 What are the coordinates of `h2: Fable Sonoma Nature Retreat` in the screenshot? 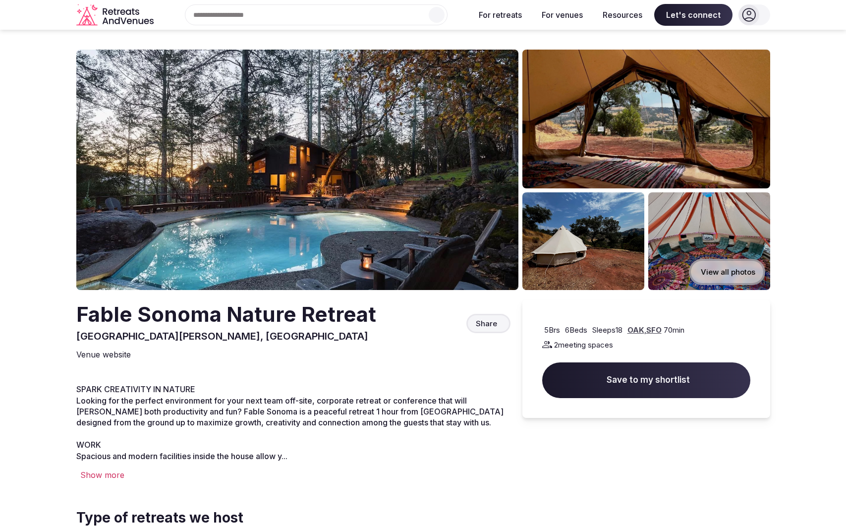 It's located at (226, 314).